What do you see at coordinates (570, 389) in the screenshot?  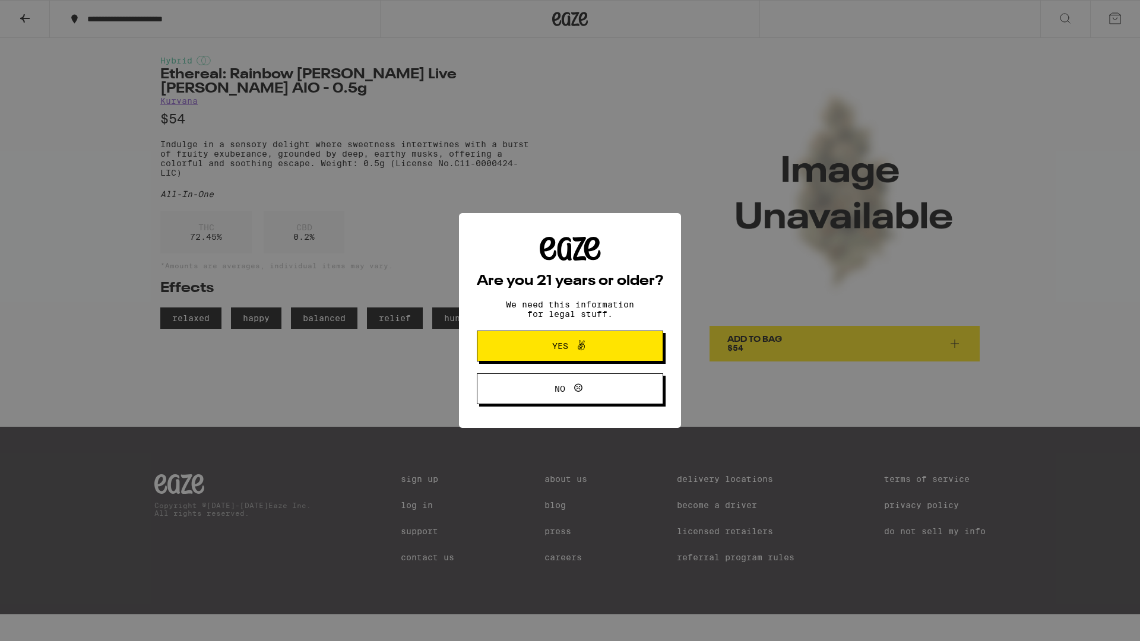 I see `button: No` at bounding box center [570, 389].